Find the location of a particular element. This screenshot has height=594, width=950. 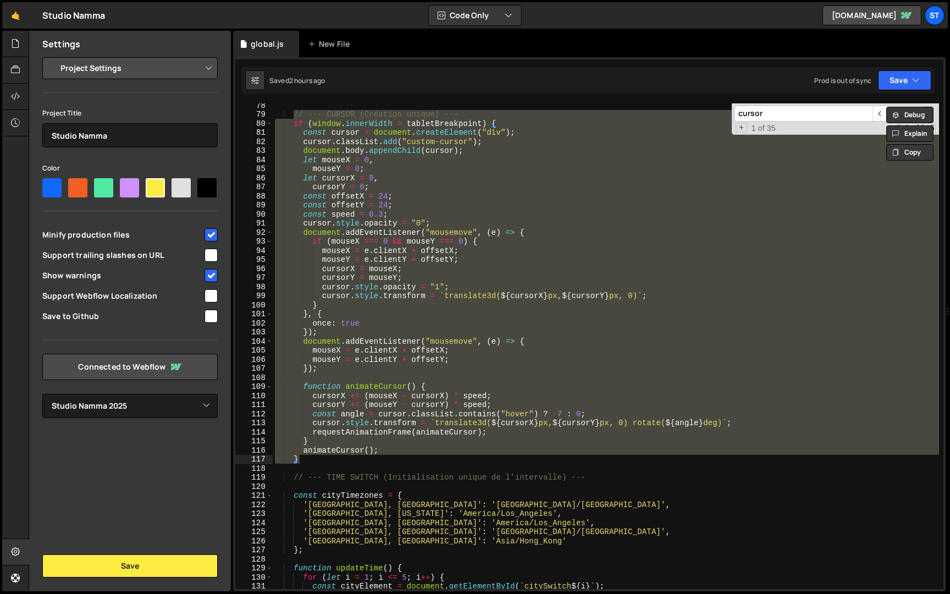

div: 112 is located at coordinates (254, 414).